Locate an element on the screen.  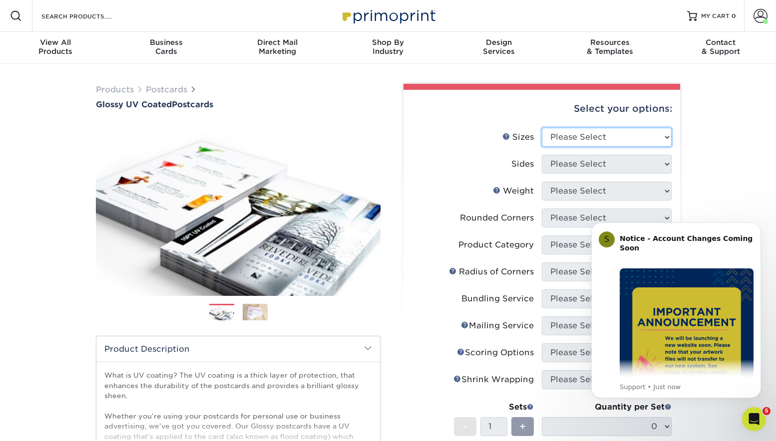
div: Sizes is located at coordinates (518, 137).